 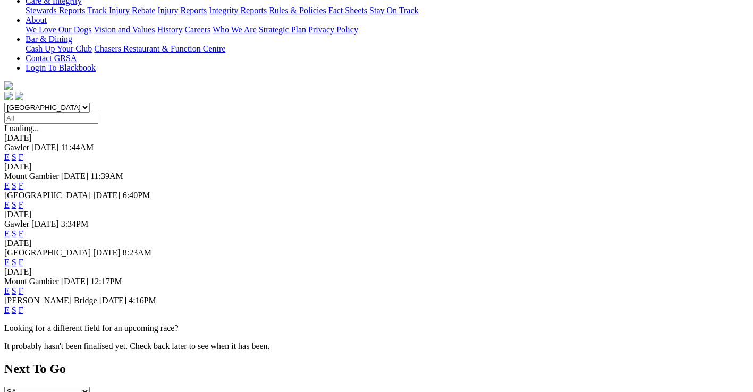 What do you see at coordinates (238, 10) in the screenshot?
I see `a: Integrity Reports` at bounding box center [238, 10].